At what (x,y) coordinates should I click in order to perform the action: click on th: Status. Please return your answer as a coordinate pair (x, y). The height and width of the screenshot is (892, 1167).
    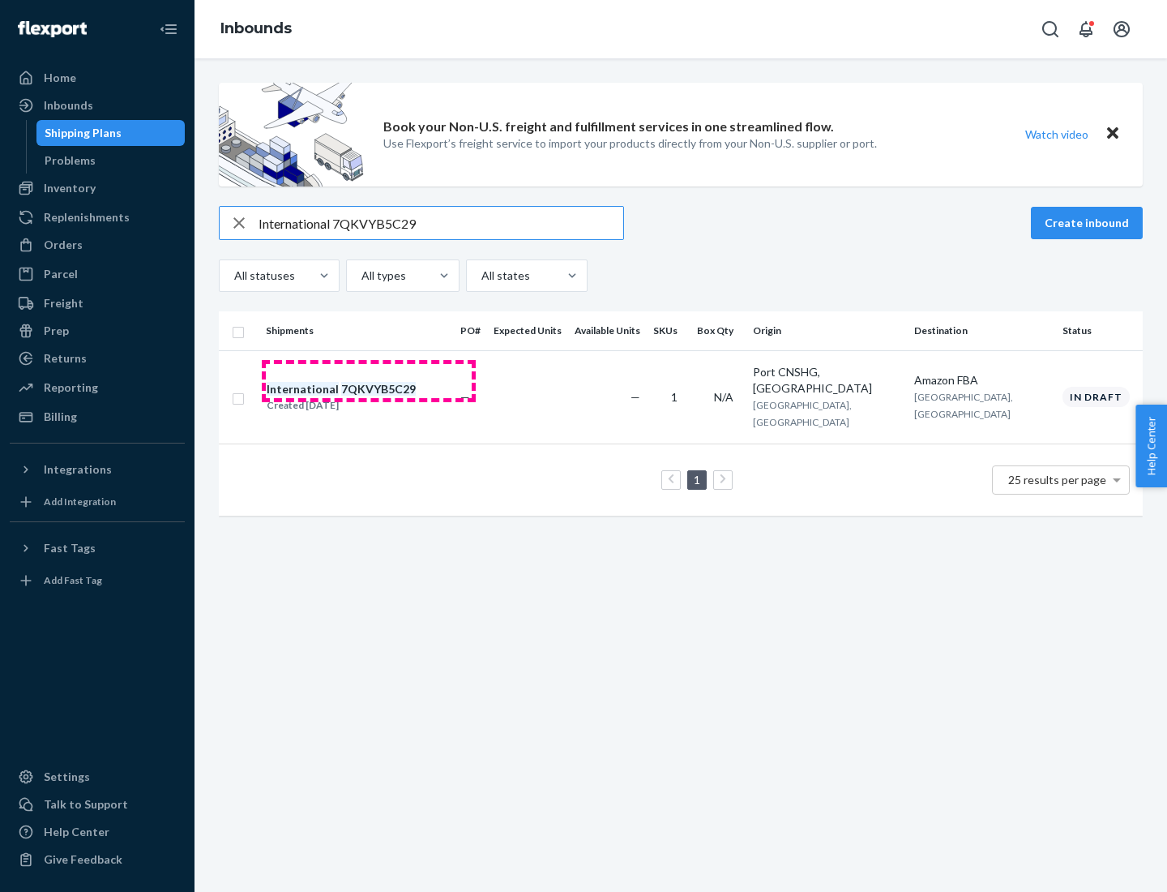
    Looking at the image, I should click on (1099, 331).